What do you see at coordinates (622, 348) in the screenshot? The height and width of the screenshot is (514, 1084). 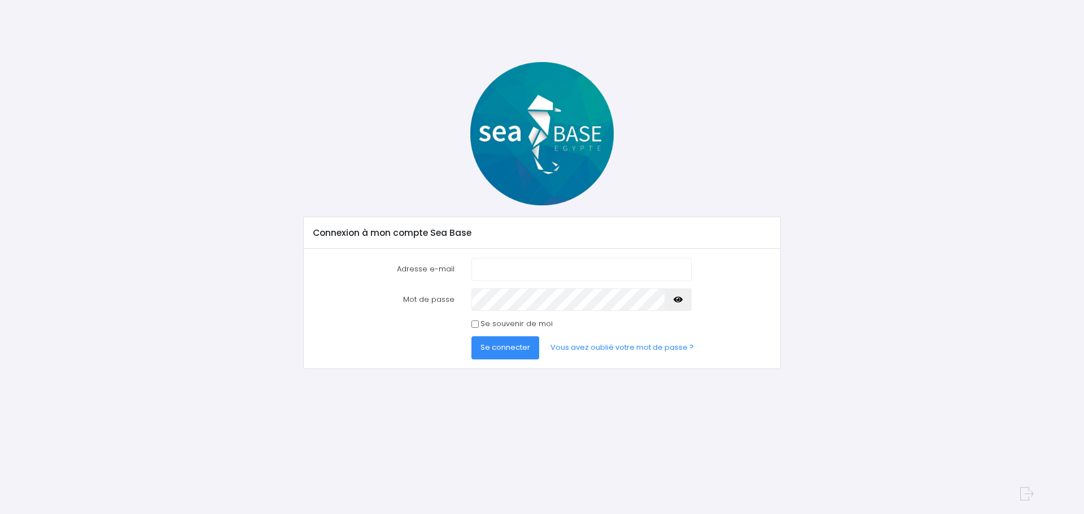 I see `a: Vous avez oublié votre mot de passe ?` at bounding box center [622, 348].